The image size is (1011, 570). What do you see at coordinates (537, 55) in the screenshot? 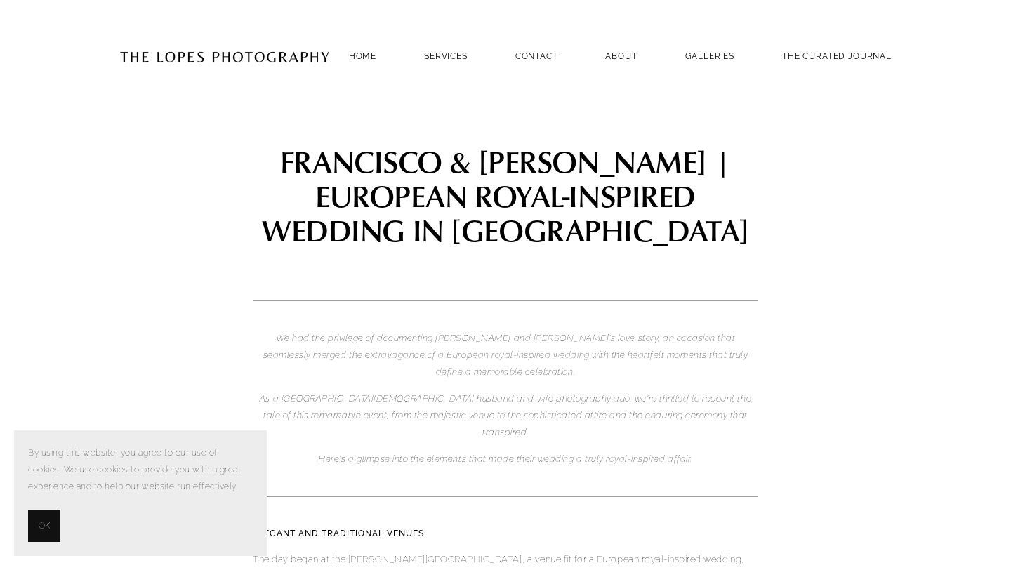
I see `a: Contact` at bounding box center [537, 55].